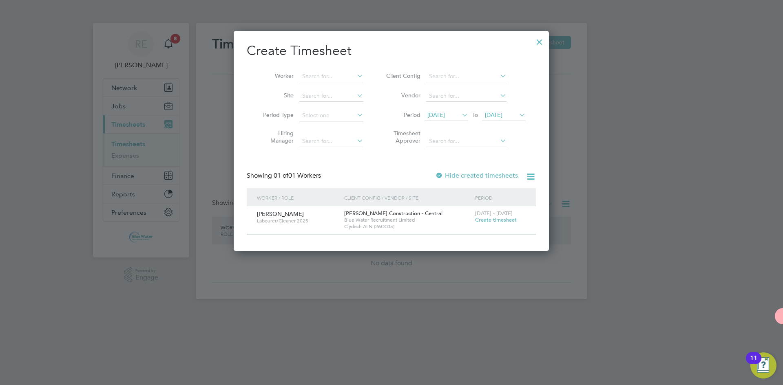 This screenshot has width=783, height=385. Describe the element at coordinates (297, 221) in the screenshot. I see `span: Labourer/Cleaner 2025` at that location.